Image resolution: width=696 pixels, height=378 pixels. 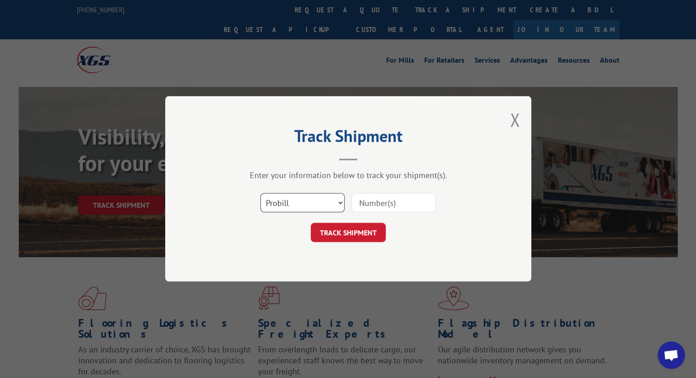 What do you see at coordinates (515, 119) in the screenshot?
I see `button: Close modal` at bounding box center [515, 119].